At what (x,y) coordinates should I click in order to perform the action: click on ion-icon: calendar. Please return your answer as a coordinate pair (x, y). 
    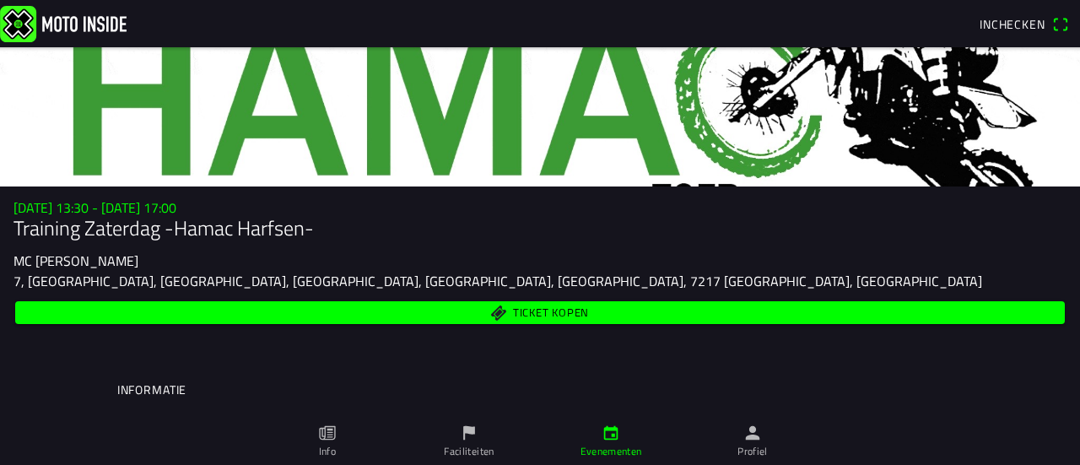
    Looking at the image, I should click on (611, 433).